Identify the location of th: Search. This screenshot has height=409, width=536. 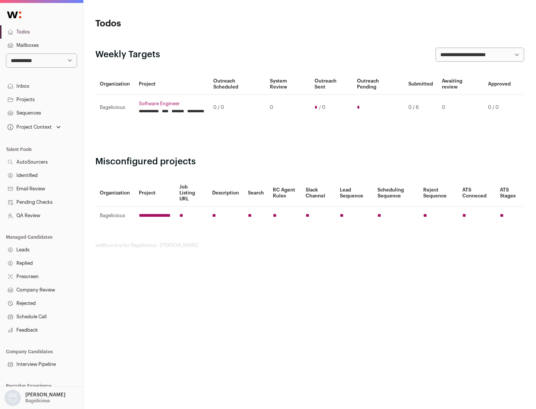
(256, 193).